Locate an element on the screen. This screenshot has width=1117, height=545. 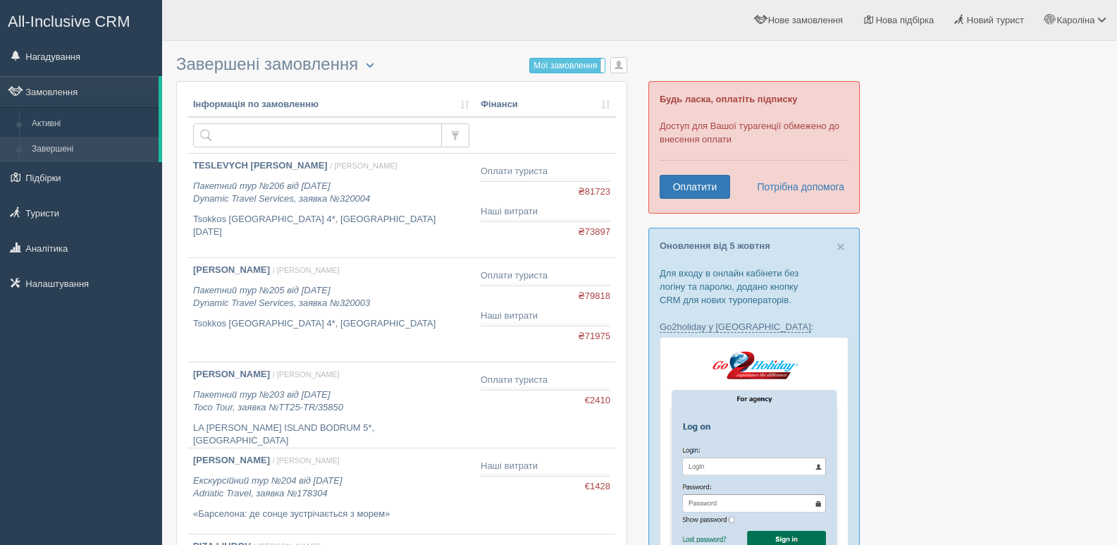
a: Завершені is located at coordinates (92, 149).